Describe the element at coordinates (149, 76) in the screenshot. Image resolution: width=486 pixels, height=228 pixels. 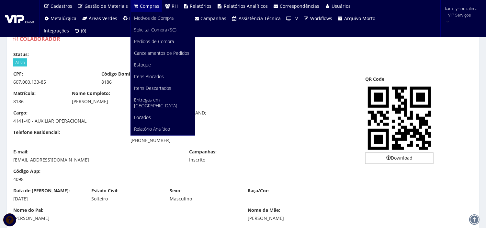
I see `span: Itens Alocados` at that location.